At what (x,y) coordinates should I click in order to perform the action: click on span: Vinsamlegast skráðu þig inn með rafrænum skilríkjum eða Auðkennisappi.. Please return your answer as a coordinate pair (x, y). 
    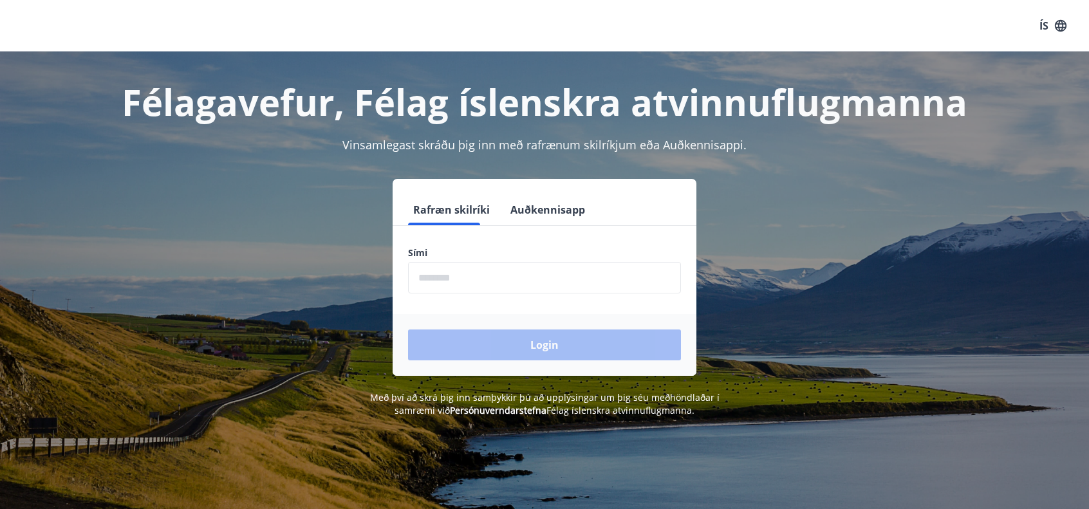
    Looking at the image, I should click on (545, 145).